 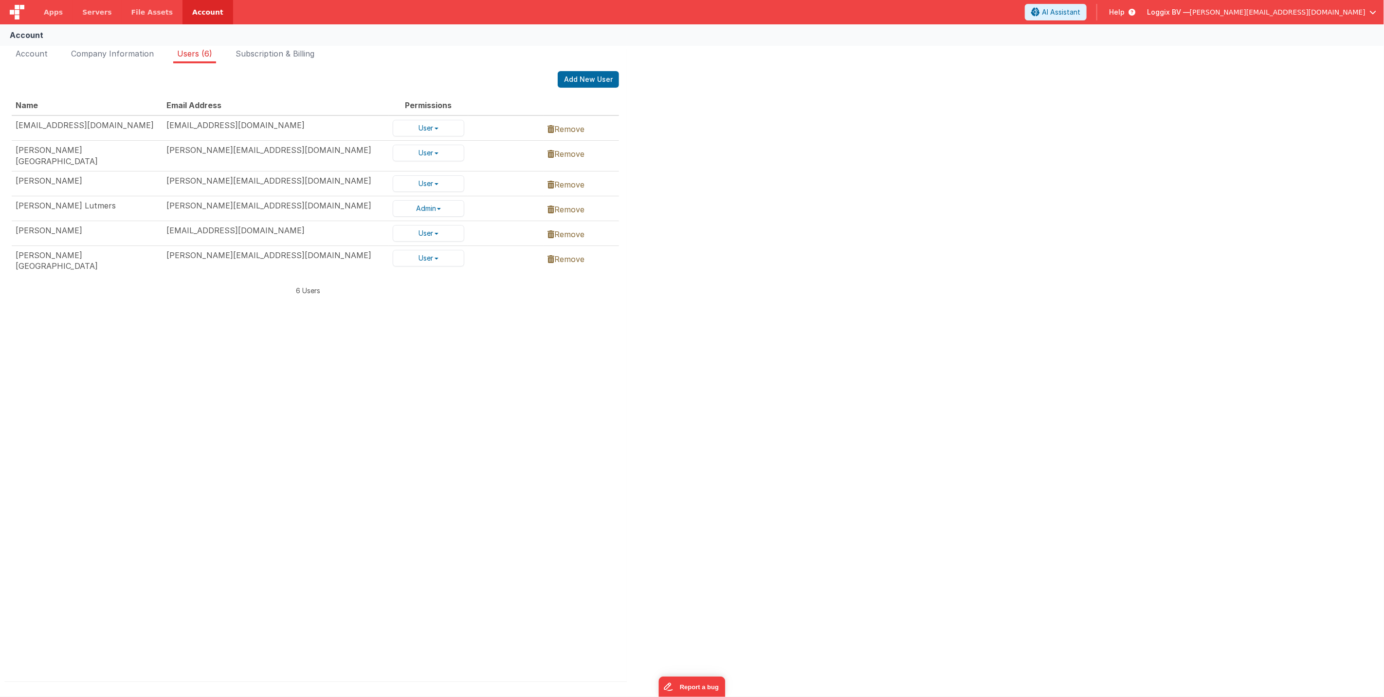 I want to click on span: File Assets, so click(x=152, y=12).